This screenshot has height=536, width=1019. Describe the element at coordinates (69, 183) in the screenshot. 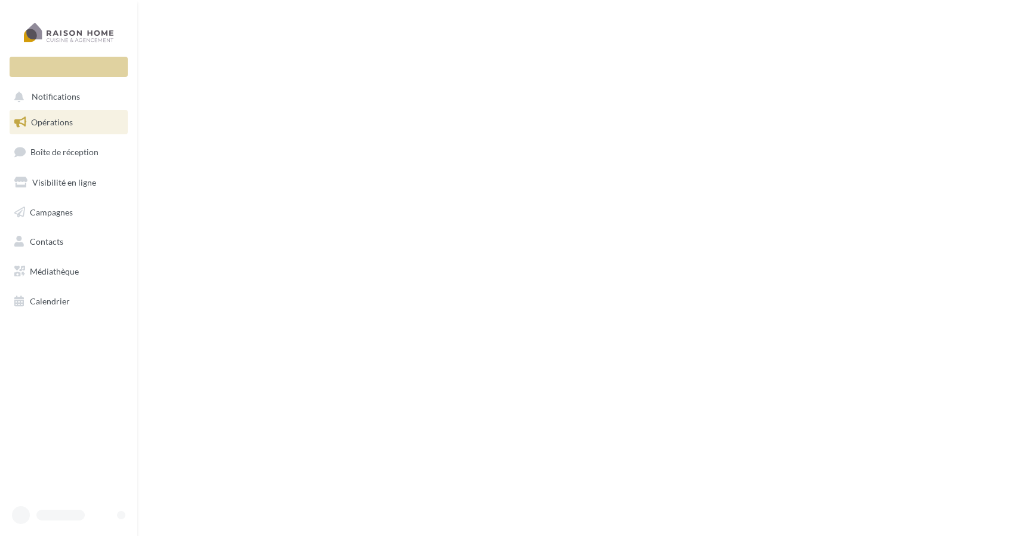

I see `a: Visibilité en ligne` at that location.